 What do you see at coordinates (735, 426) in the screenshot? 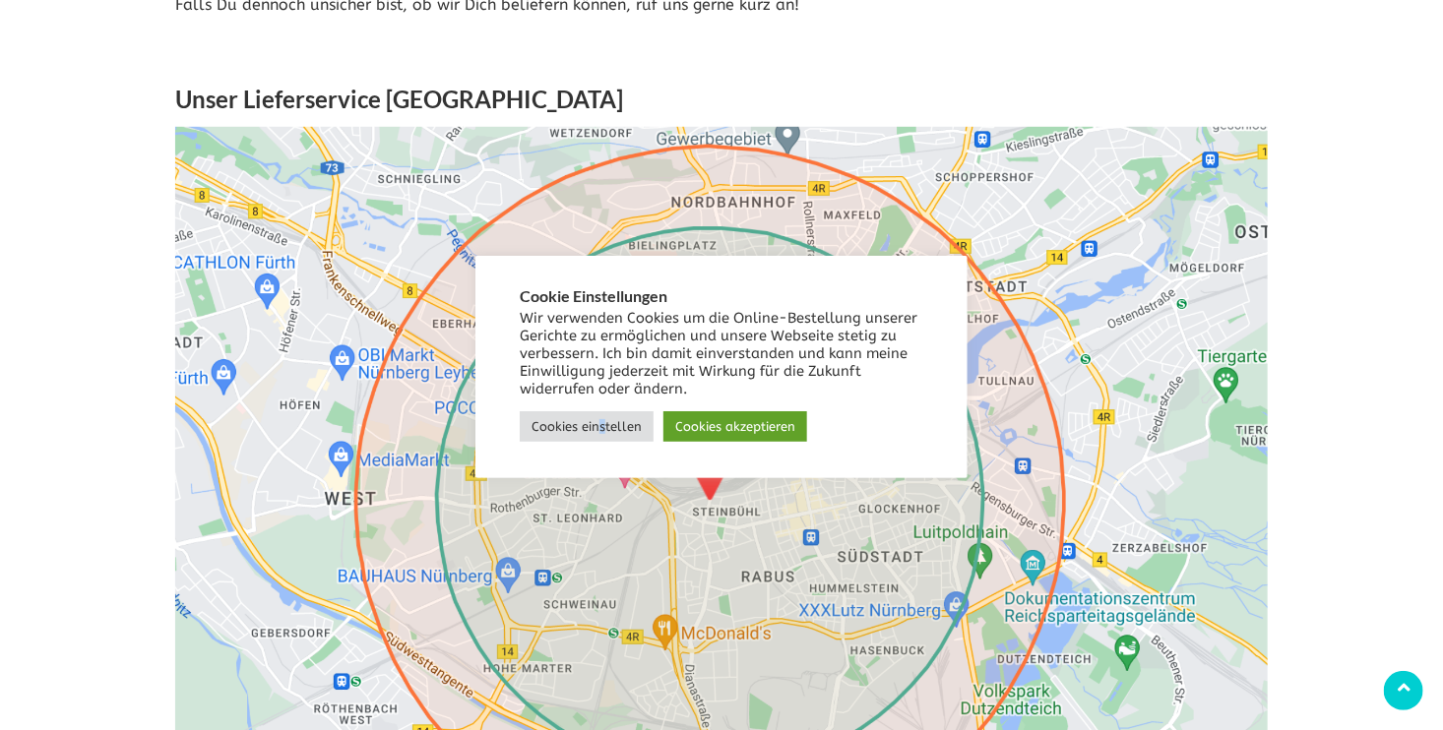
I see `a: Cookies akzeptieren` at bounding box center [735, 426].